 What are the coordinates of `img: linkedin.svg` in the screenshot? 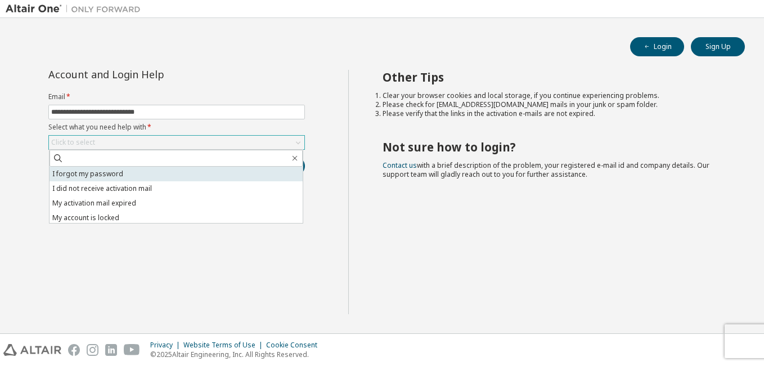 It's located at (111, 350).